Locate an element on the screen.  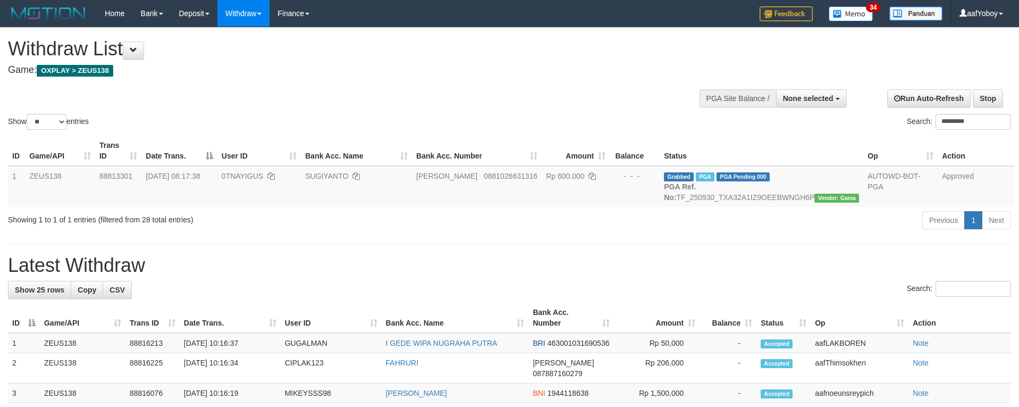
a: FAHRURI is located at coordinates (402, 362).